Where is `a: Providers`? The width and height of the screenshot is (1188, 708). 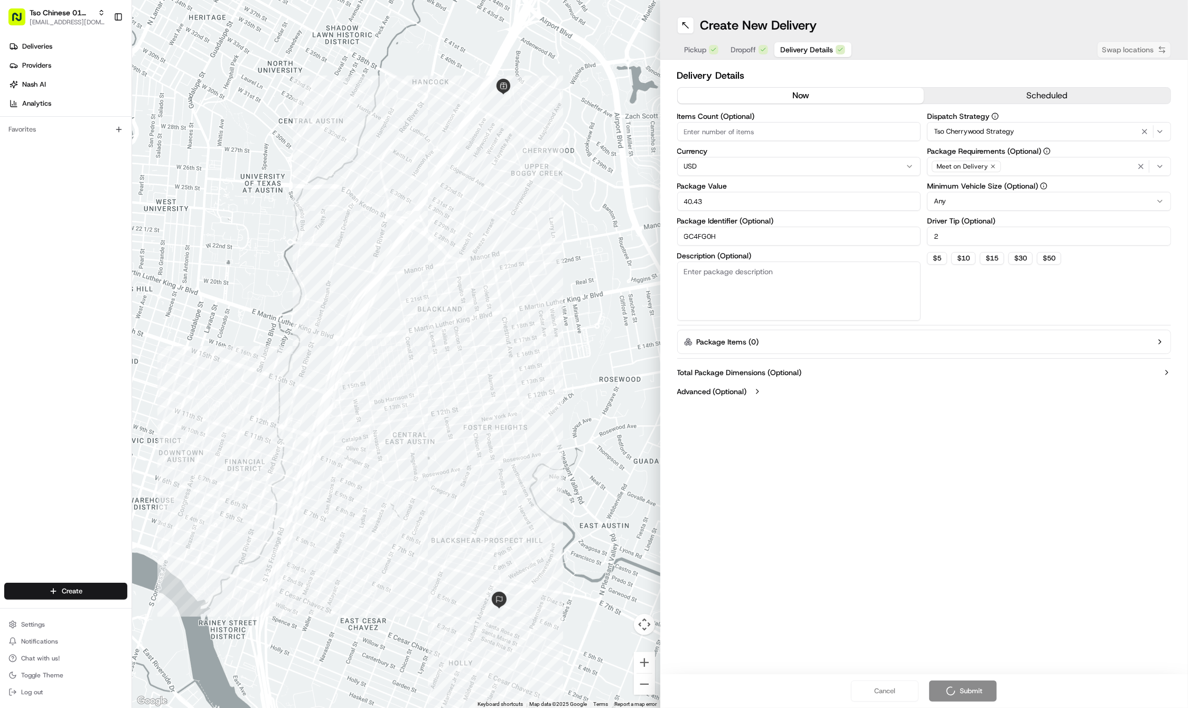
a: Providers is located at coordinates (68, 65).